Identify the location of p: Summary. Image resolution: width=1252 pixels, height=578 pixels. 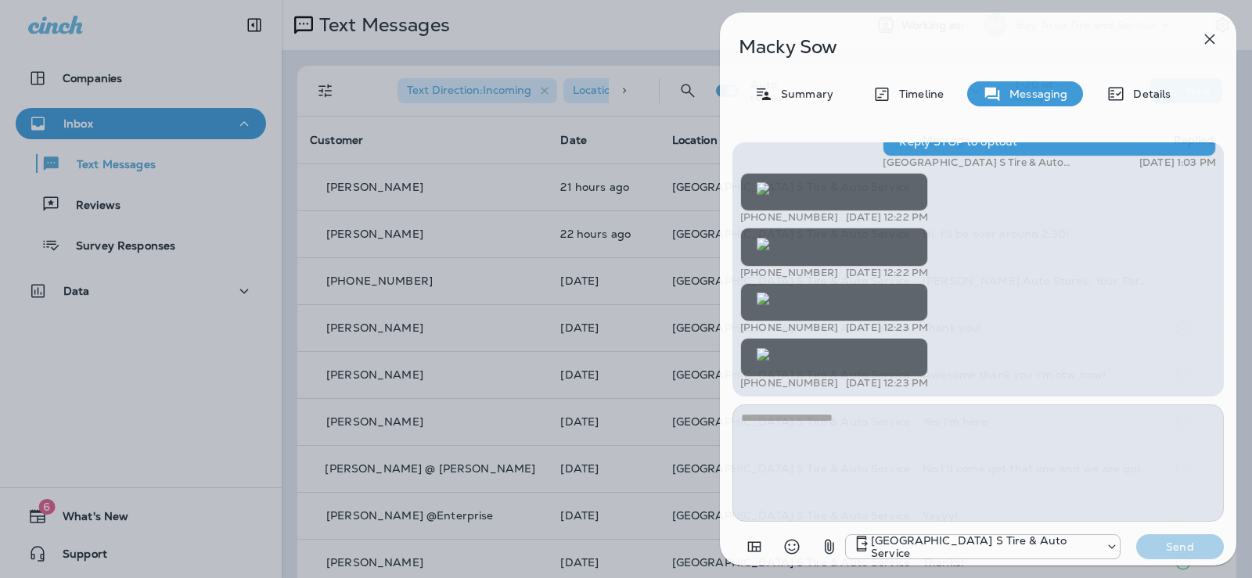
(803, 94).